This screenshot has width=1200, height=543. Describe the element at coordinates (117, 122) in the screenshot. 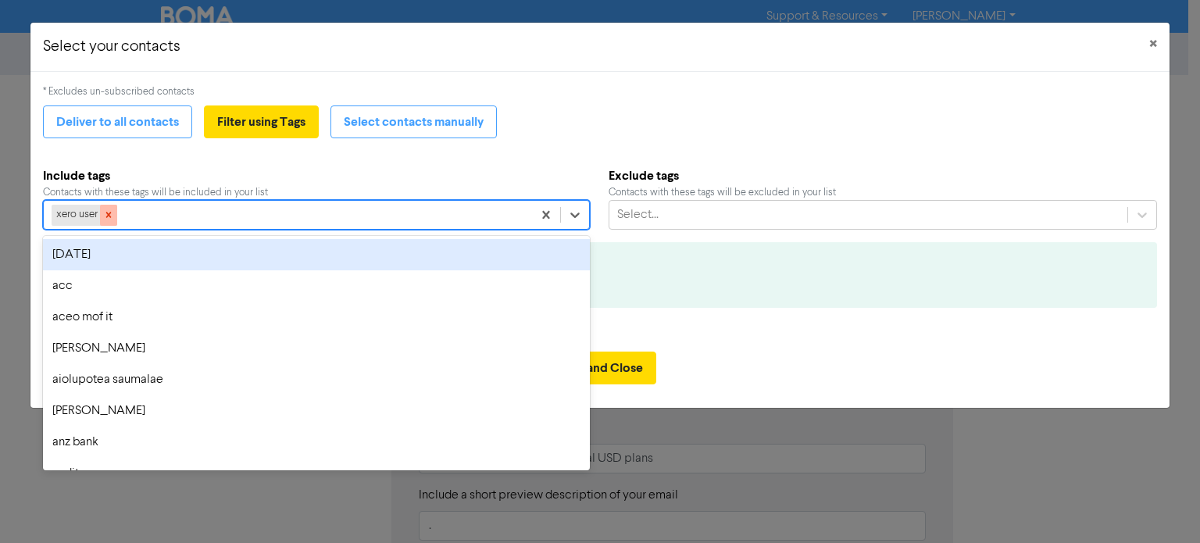

I see `button: Deliver to all contacts` at that location.